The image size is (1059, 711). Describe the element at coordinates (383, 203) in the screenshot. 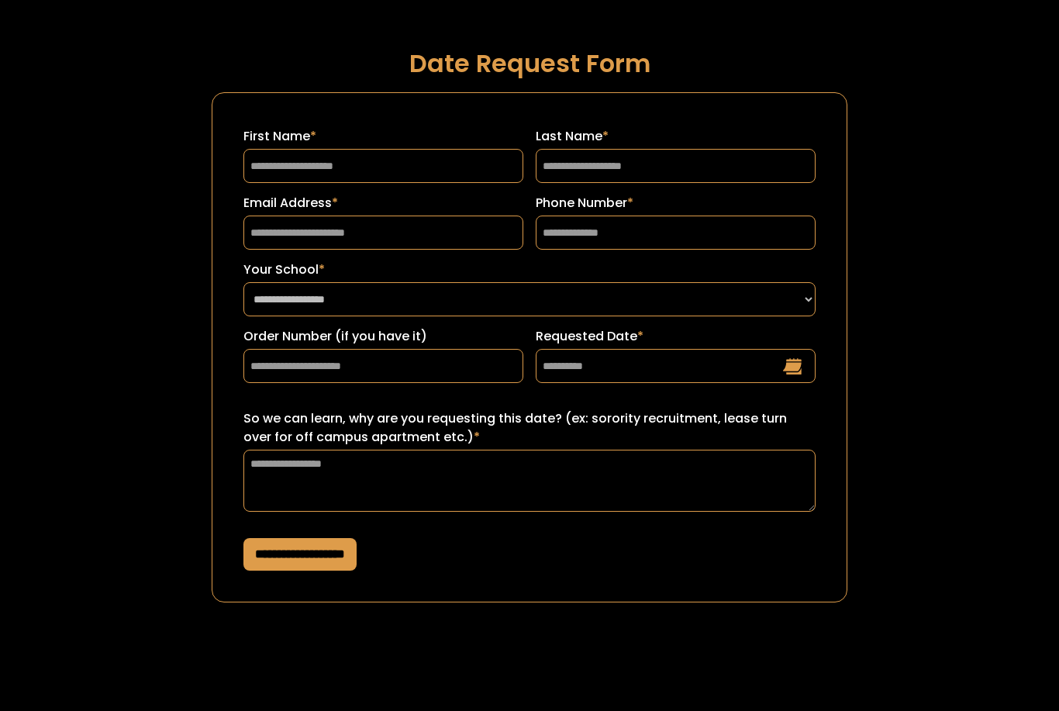

I see `label: Email Address` at that location.